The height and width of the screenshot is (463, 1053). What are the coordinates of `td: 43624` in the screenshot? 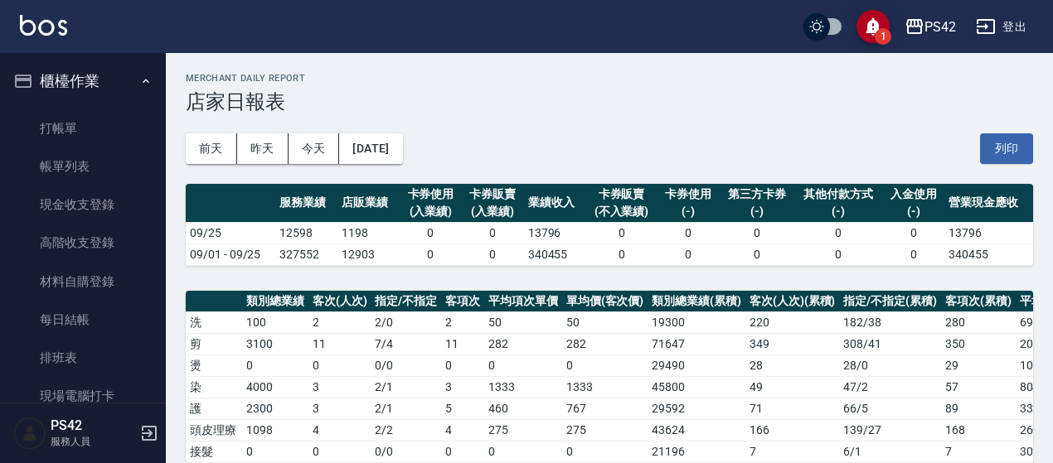 It's located at (696, 430).